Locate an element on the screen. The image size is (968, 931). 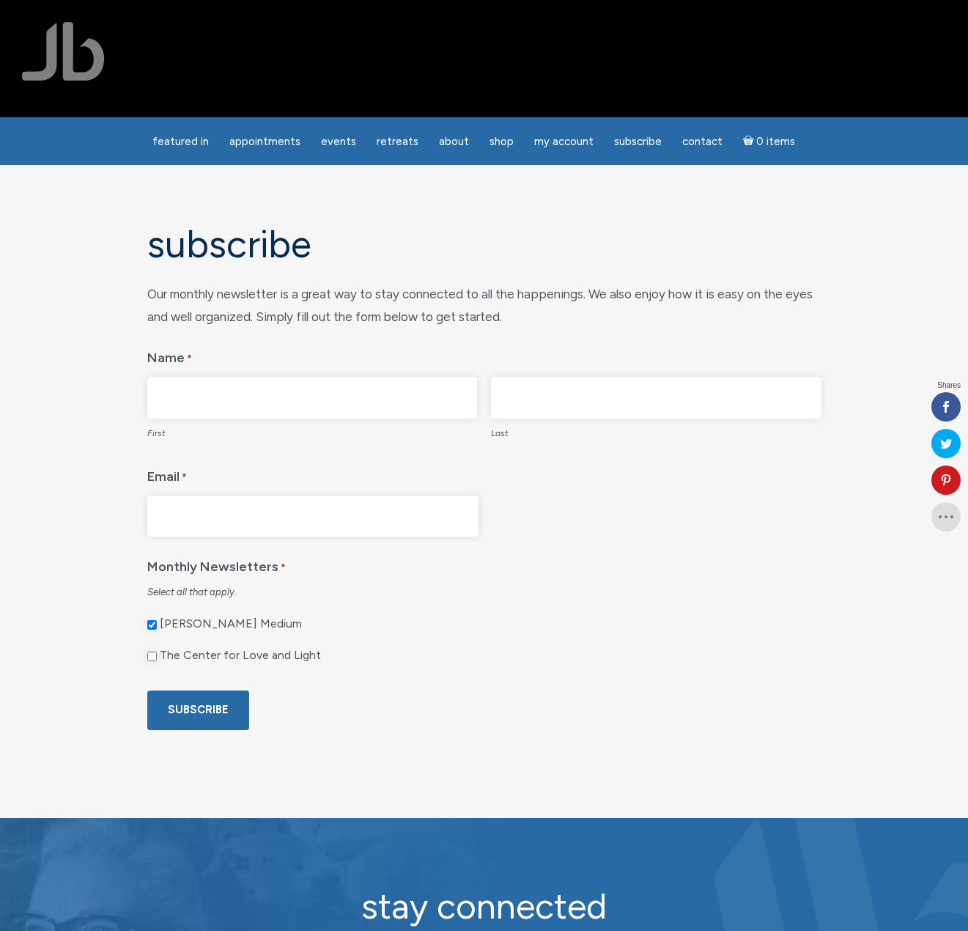
label: First is located at coordinates (312, 432).